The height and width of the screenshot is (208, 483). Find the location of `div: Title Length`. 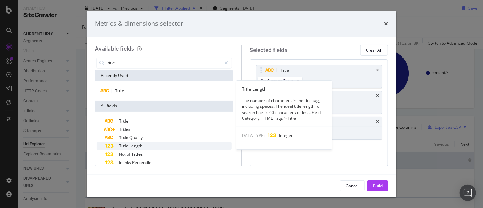

div: Title Length is located at coordinates (284, 89).